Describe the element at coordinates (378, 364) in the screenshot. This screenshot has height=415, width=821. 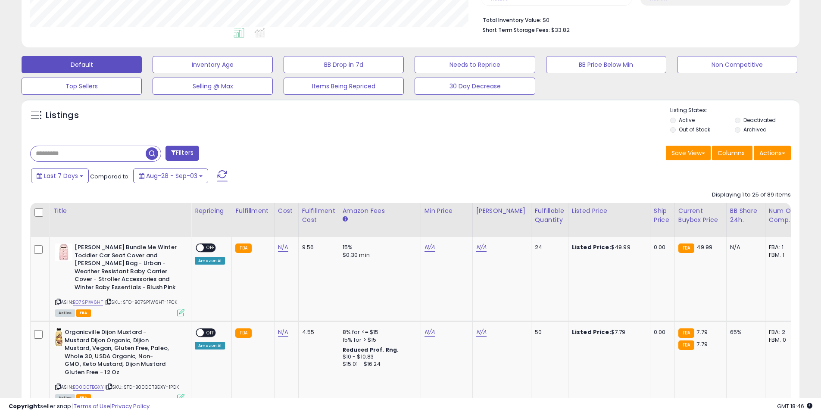
I see `div: $15.01 - $16.24` at that location.